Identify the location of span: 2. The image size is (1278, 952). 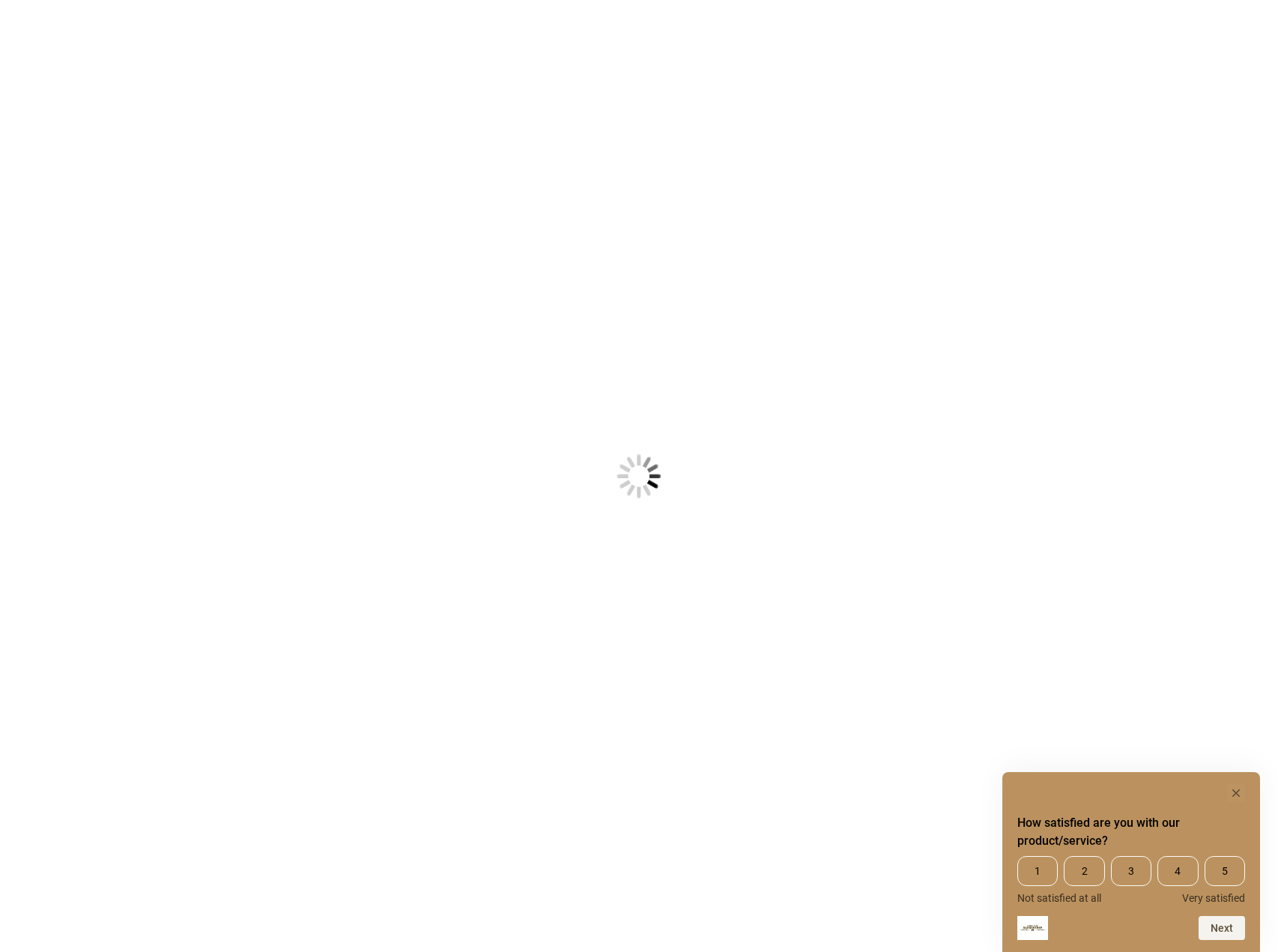
(1084, 871).